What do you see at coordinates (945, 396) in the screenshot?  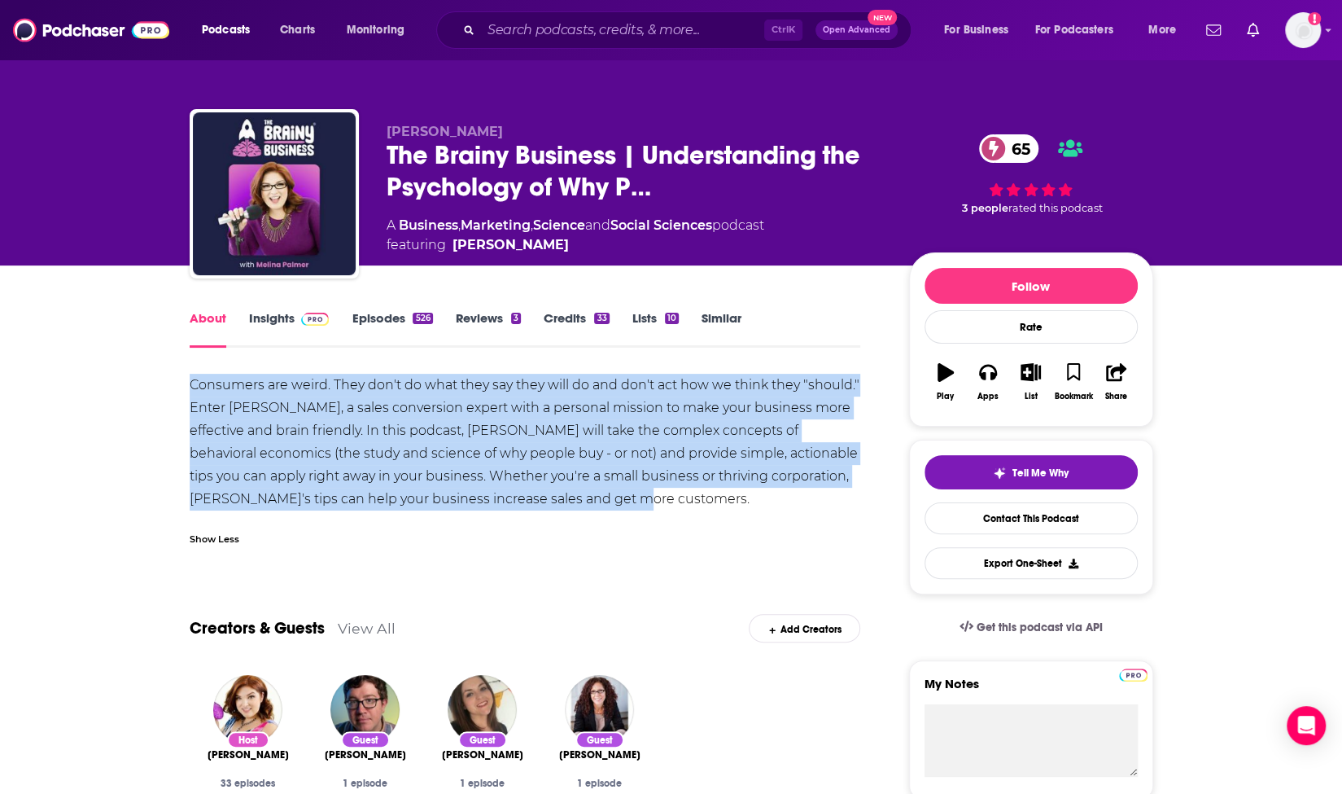 I see `div: Play` at bounding box center [945, 396].